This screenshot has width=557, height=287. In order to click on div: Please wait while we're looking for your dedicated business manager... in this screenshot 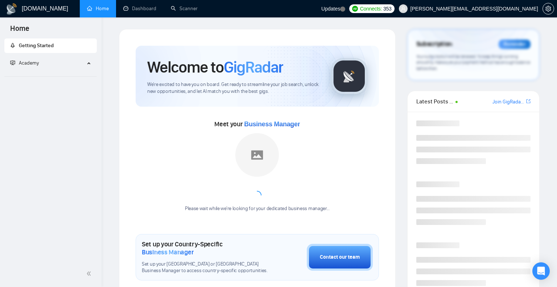, I will do `click(257, 208)`.